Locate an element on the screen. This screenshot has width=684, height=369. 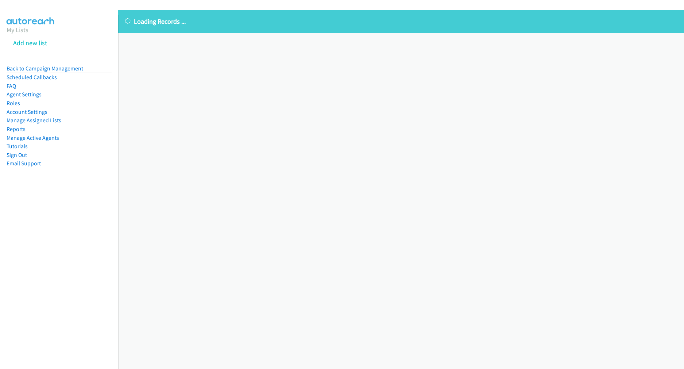
a: Back to Campaign Management is located at coordinates (45, 68).